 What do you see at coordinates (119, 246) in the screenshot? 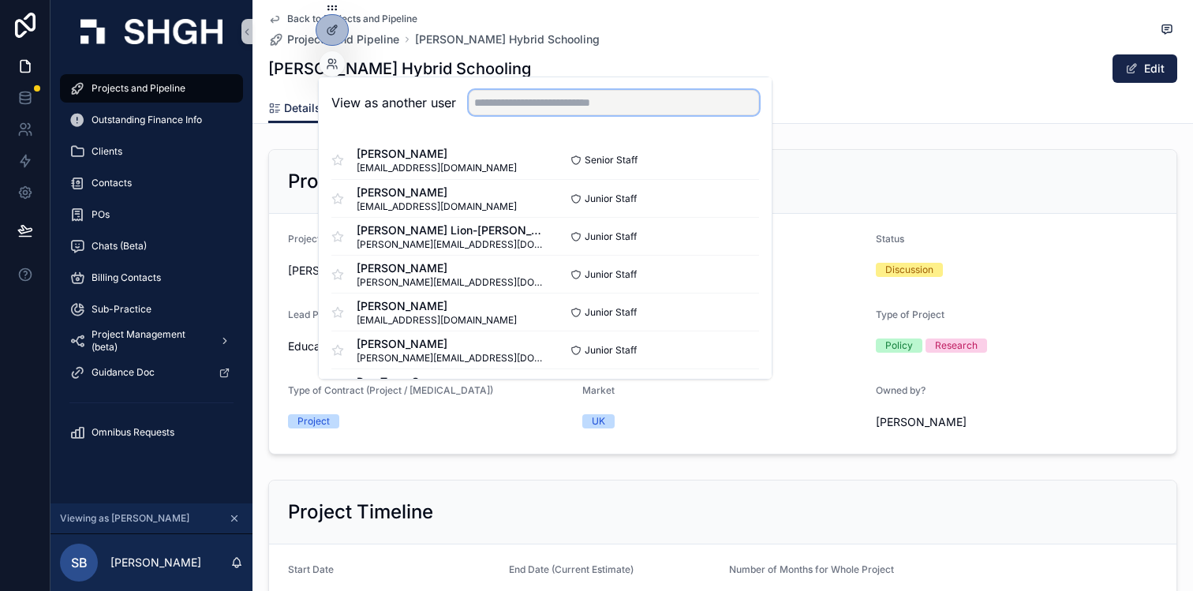
I see `span: Chats (Beta)` at bounding box center [119, 246].